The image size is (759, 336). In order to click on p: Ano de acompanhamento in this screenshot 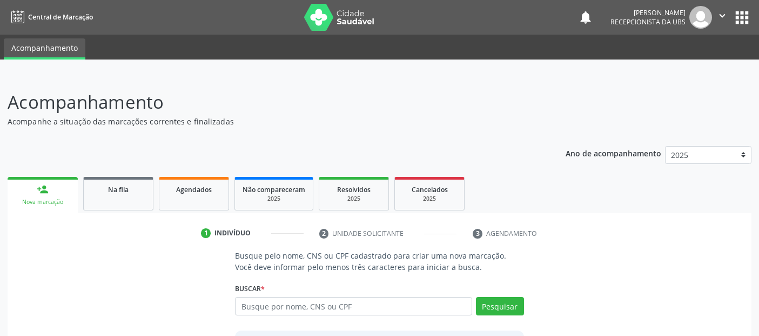, I will do `click(613, 152)`.